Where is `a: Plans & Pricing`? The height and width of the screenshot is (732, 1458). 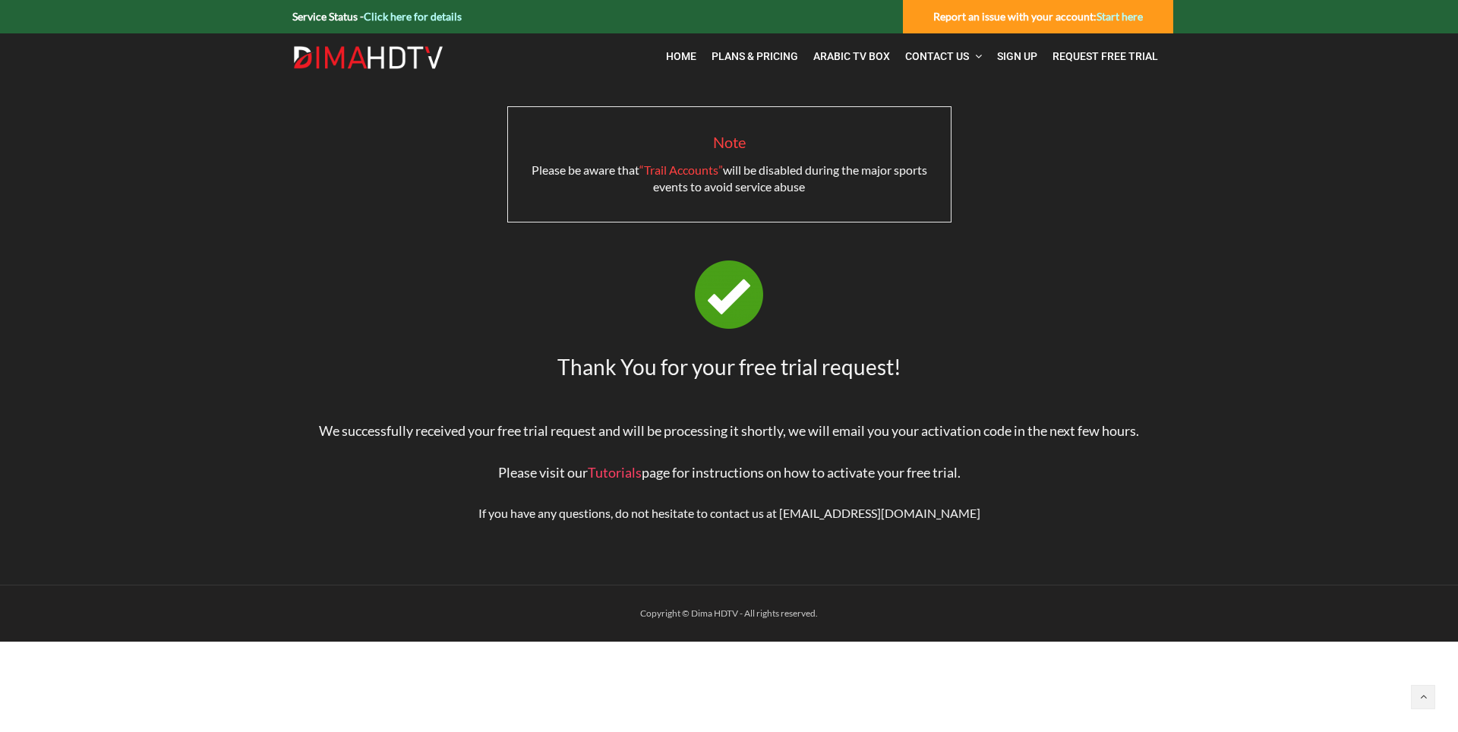 a: Plans & Pricing is located at coordinates (755, 56).